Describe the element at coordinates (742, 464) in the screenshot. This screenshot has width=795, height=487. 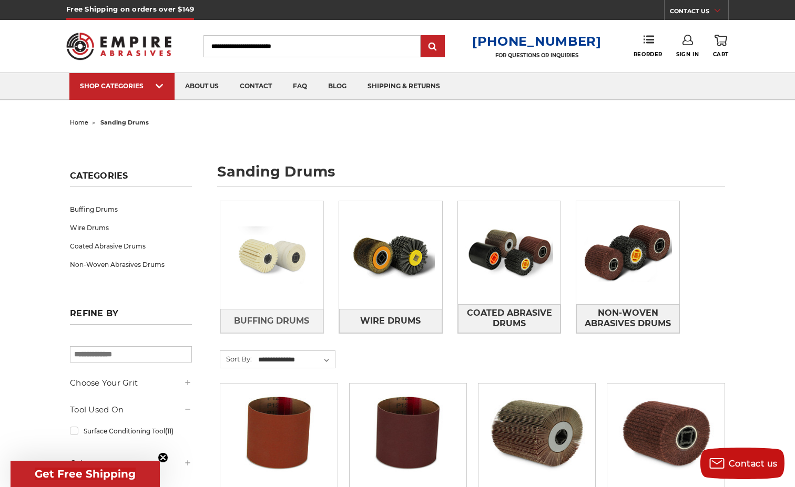
I see `button: Contact us` at that location.